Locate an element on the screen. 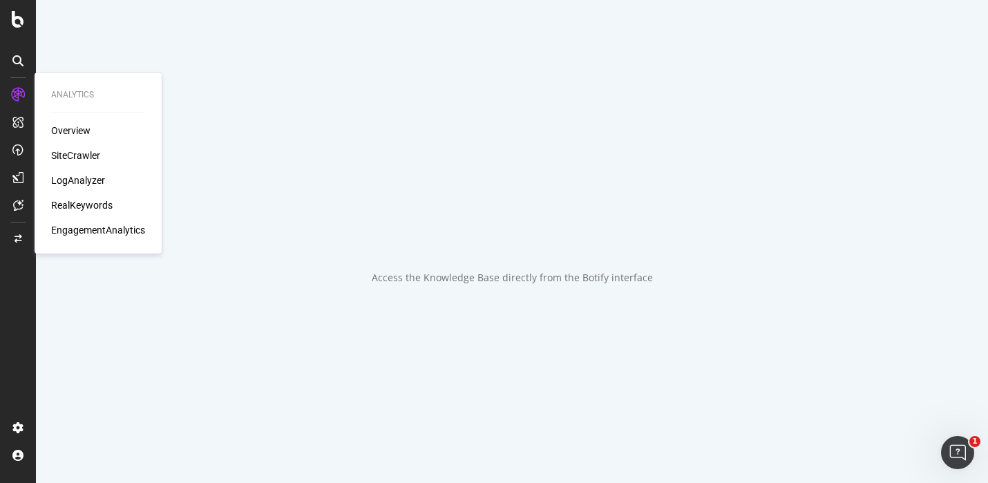 This screenshot has height=483, width=988. div: EngagementAnalytics is located at coordinates (98, 230).